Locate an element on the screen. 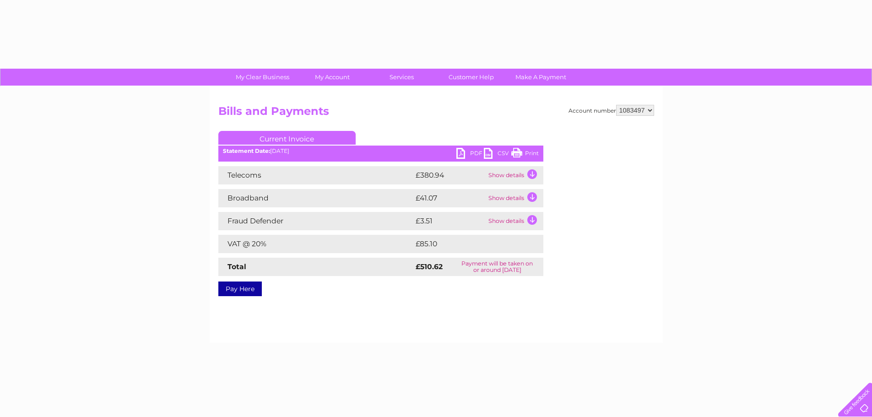 This screenshot has height=417, width=872. td: £3.51 is located at coordinates (449, 221).